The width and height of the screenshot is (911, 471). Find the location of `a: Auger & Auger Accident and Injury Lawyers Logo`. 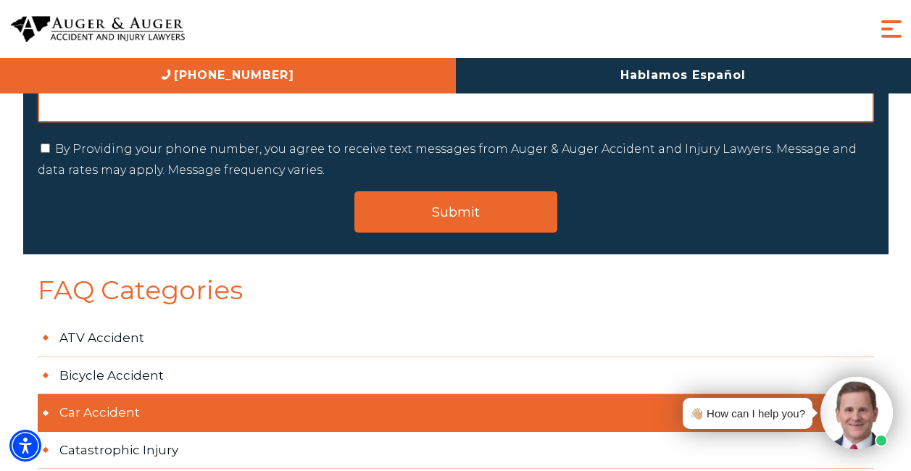

a: Auger & Auger Accident and Injury Lawyers Logo is located at coordinates (98, 29).